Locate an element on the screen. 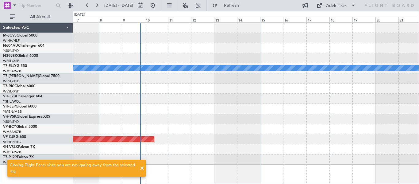 The height and width of the screenshot is (184, 419). button: All Aircraft is located at coordinates (36, 17).